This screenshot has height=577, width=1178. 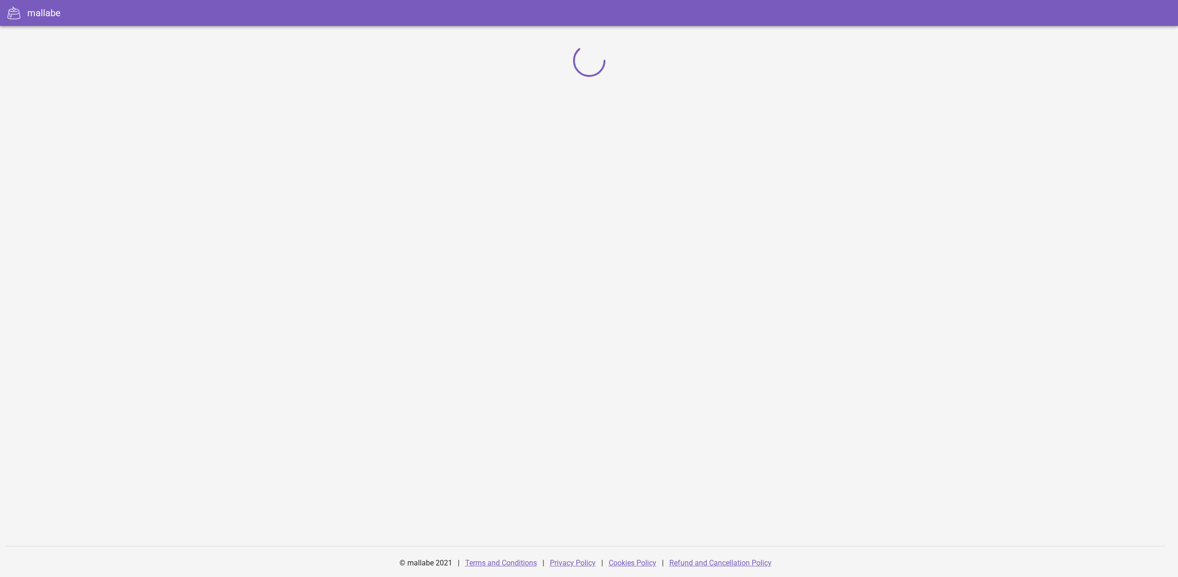 What do you see at coordinates (44, 13) in the screenshot?
I see `div: mallabe` at bounding box center [44, 13].